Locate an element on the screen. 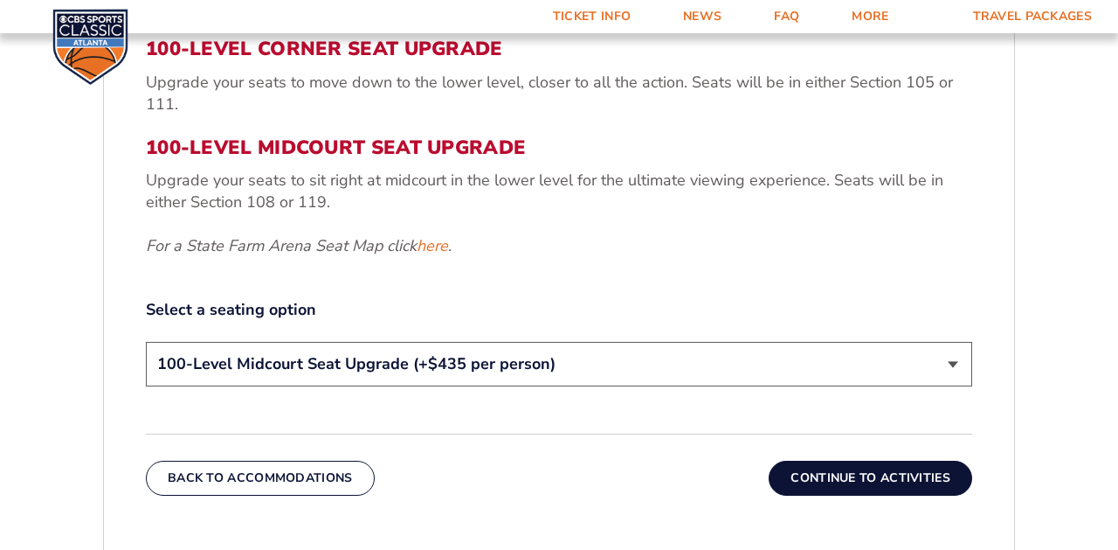 The image size is (1118, 550). em: For a State Farm Arena Seat Map click . is located at coordinates (299, 245).